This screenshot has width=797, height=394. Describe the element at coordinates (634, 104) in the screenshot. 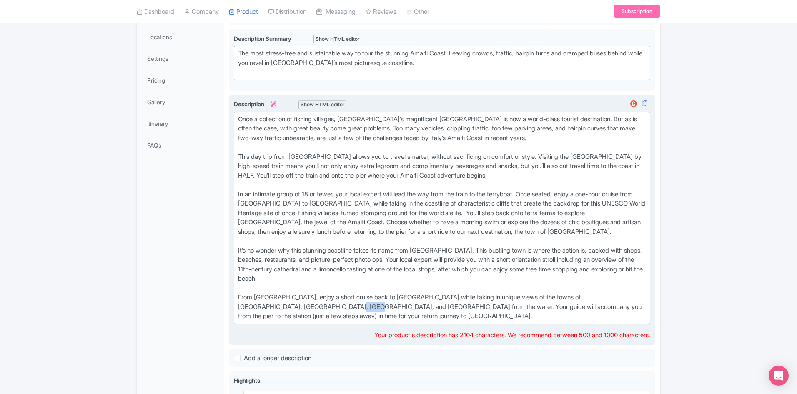

I see `img: getyourguide-review-widget-01-c9ff127aecadc9be5c96765474840e58.svg` at that location.